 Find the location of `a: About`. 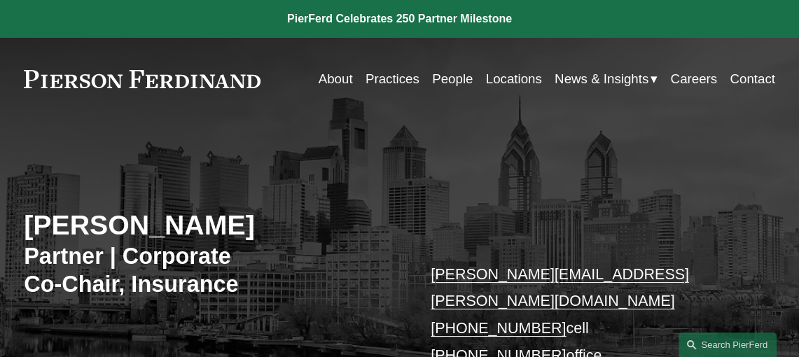

a: About is located at coordinates (335, 78).